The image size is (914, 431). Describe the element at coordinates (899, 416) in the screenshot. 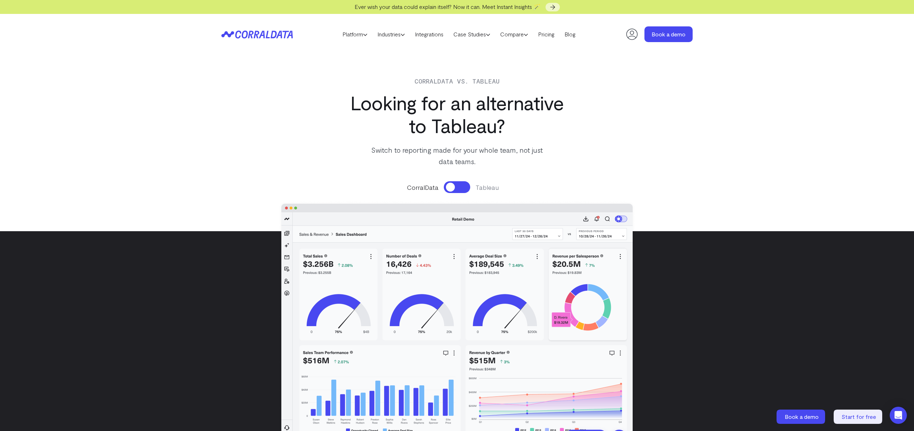

I see `div: Open Intercom Messenger` at that location.